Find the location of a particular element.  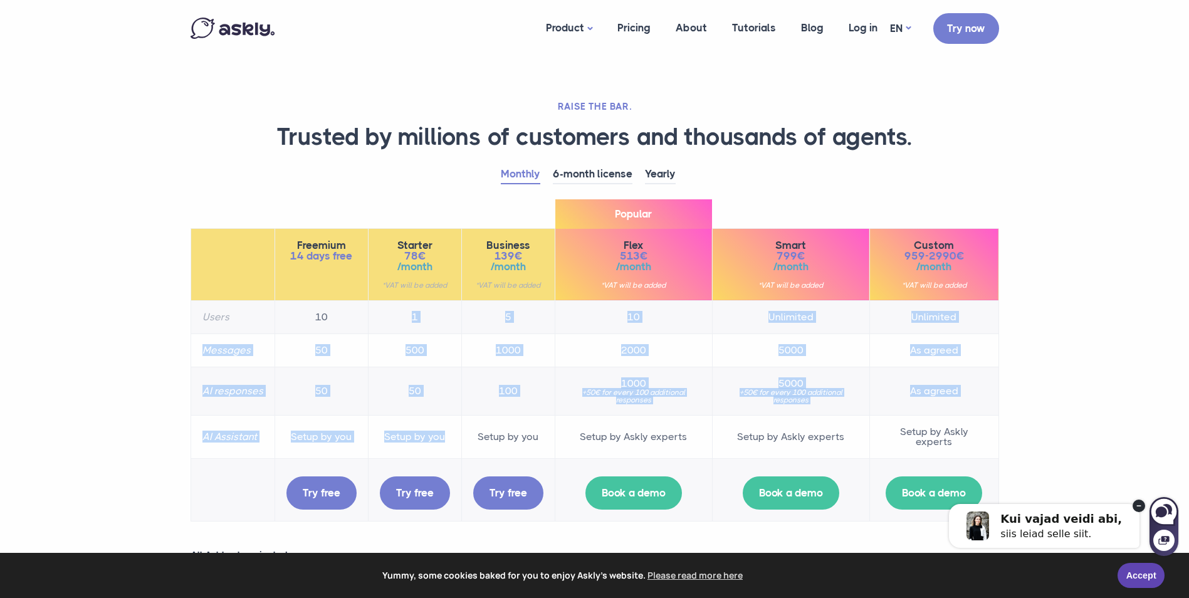

span: 513€ is located at coordinates (634, 256).